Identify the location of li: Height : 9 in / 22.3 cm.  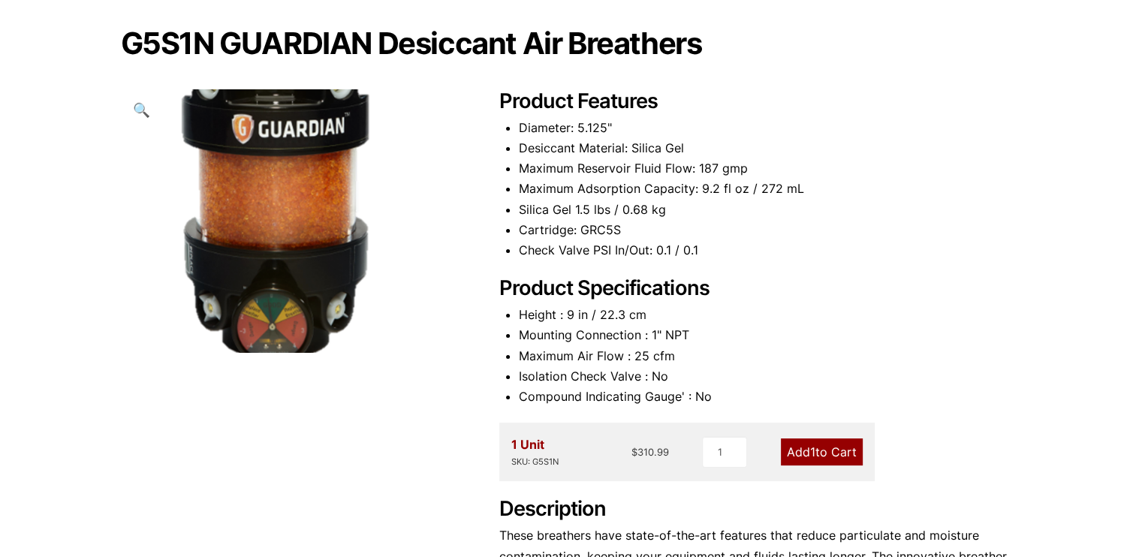
(770, 315).